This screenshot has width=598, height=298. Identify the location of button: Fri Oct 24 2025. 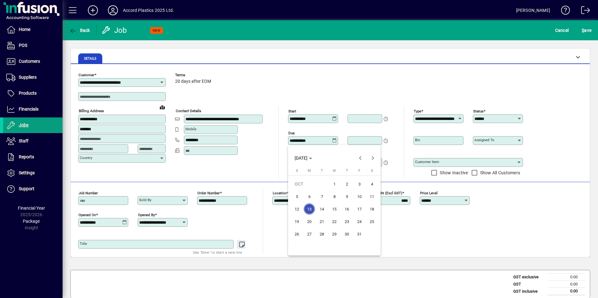
(359, 222).